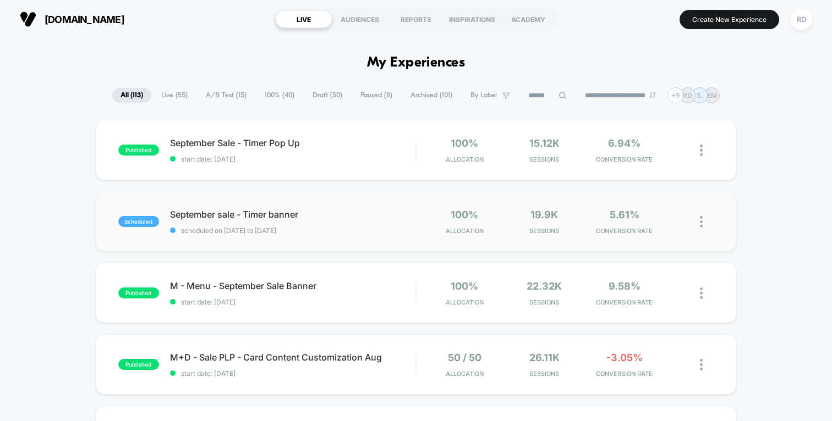 This screenshot has width=832, height=421. What do you see at coordinates (528, 19) in the screenshot?
I see `div: ACADEMY` at bounding box center [528, 19].